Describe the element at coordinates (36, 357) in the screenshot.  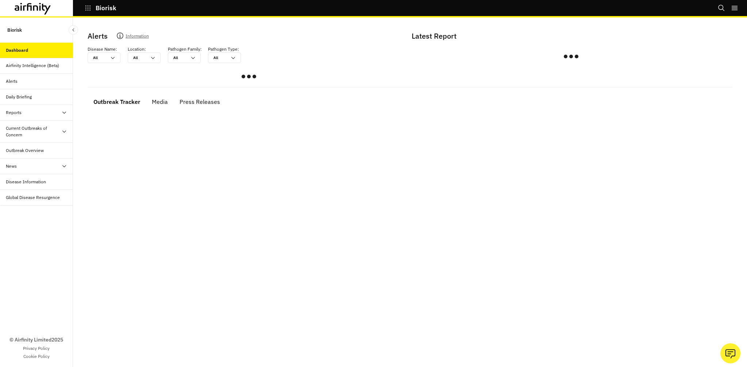
I see `a: Cookie Policy` at that location.